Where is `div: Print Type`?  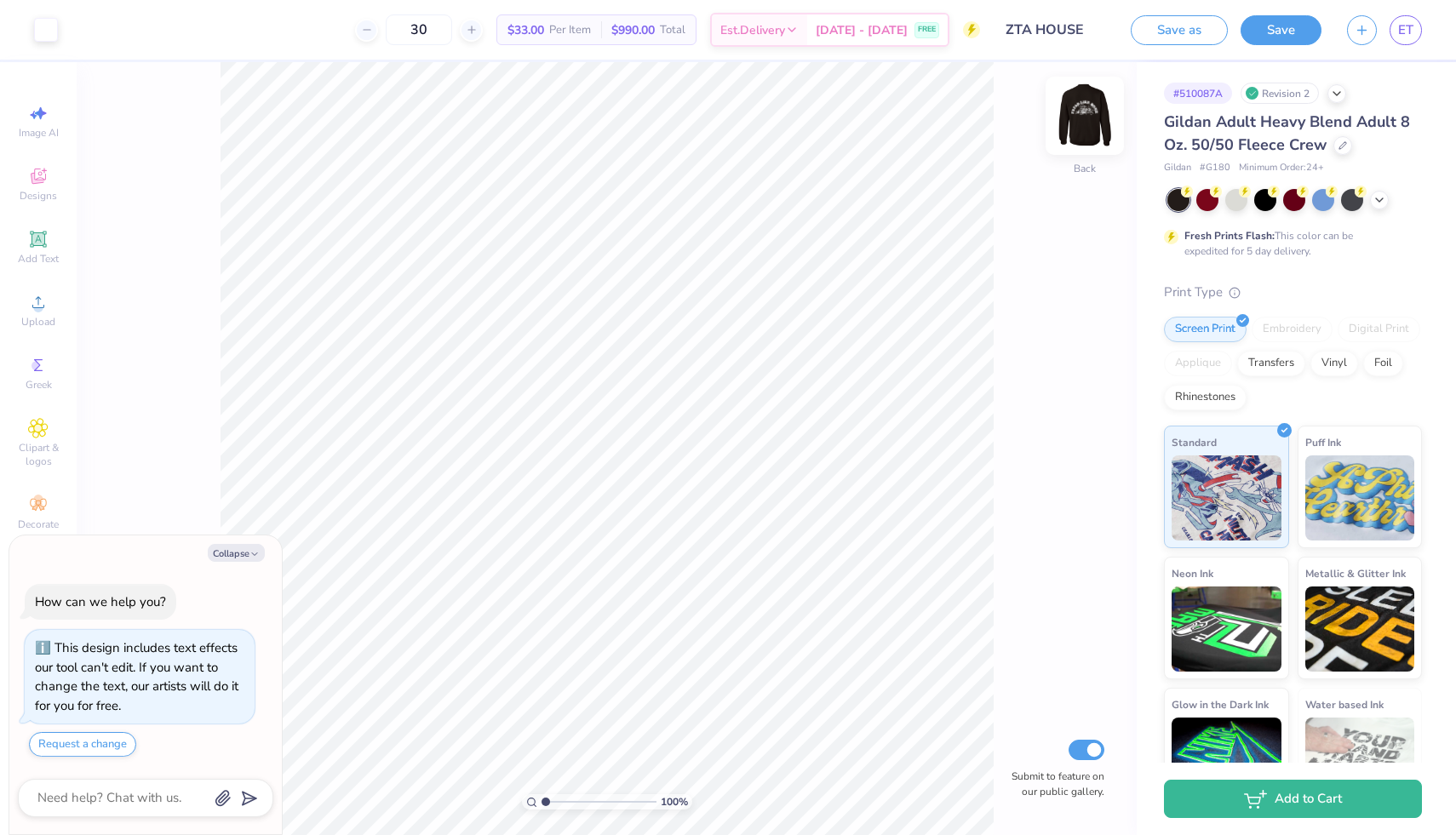 div: Print Type is located at coordinates (1292, 292).